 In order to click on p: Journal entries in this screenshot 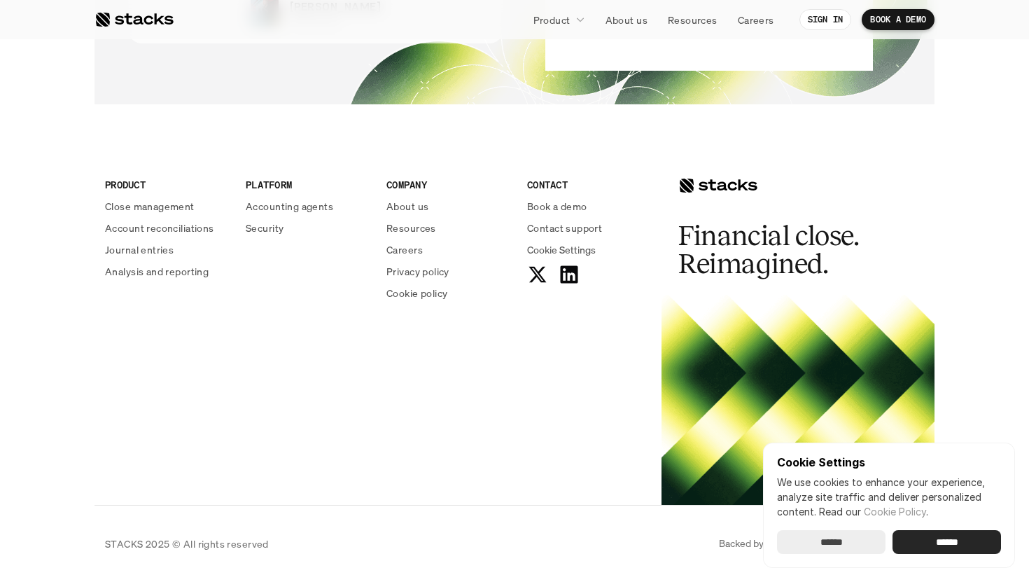, I will do `click(139, 249)`.